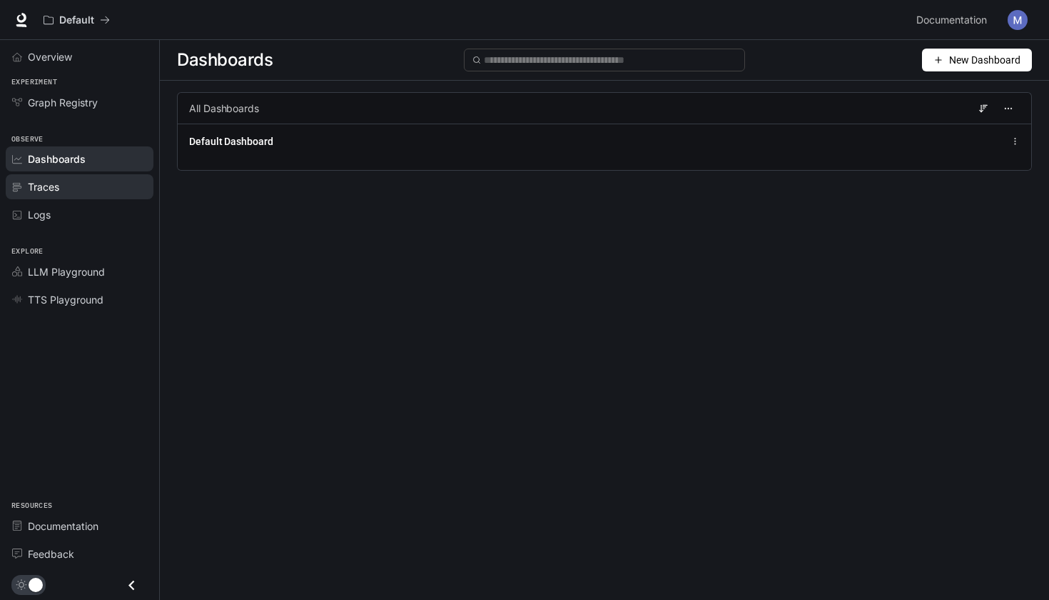 This screenshot has height=600, width=1049. I want to click on a: Dashboards, so click(79, 158).